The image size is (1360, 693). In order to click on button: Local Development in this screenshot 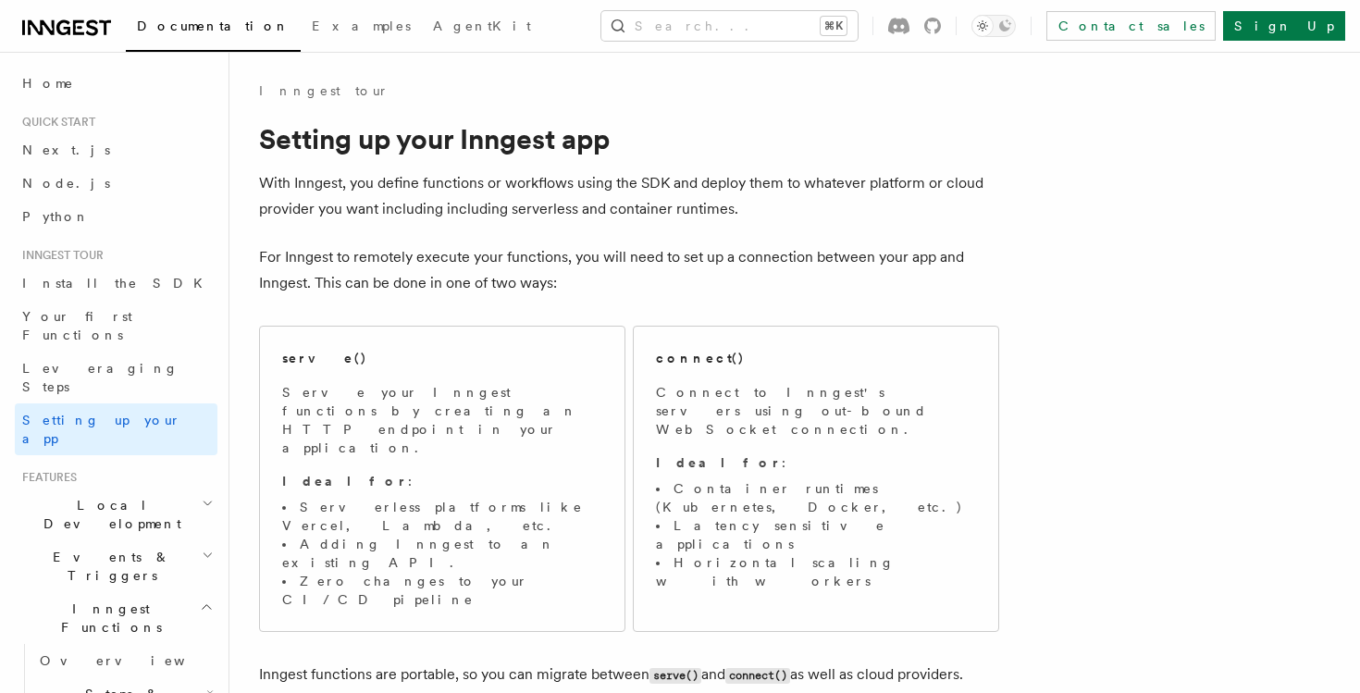, I will do `click(116, 514)`.